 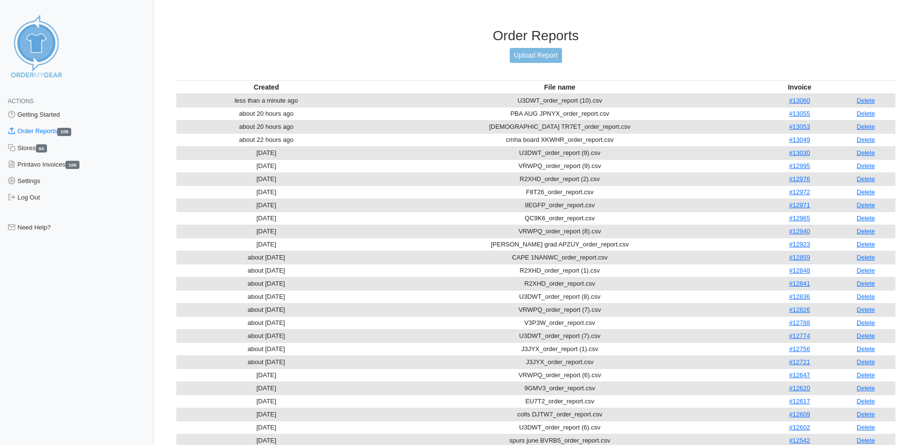 What do you see at coordinates (800, 87) in the screenshot?
I see `th: Invoice` at bounding box center [800, 87].